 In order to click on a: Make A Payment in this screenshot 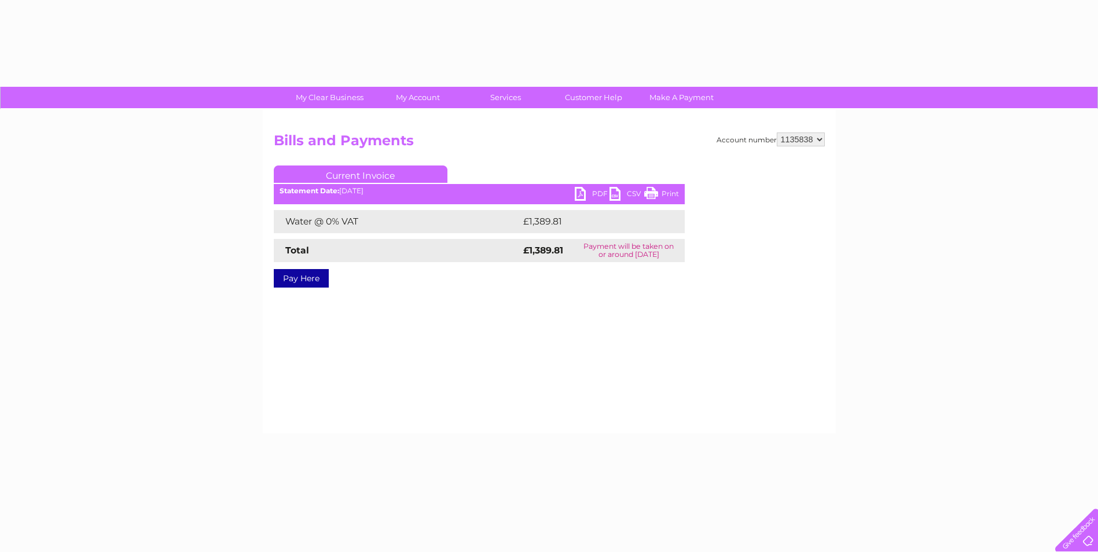, I will do `click(682, 97)`.